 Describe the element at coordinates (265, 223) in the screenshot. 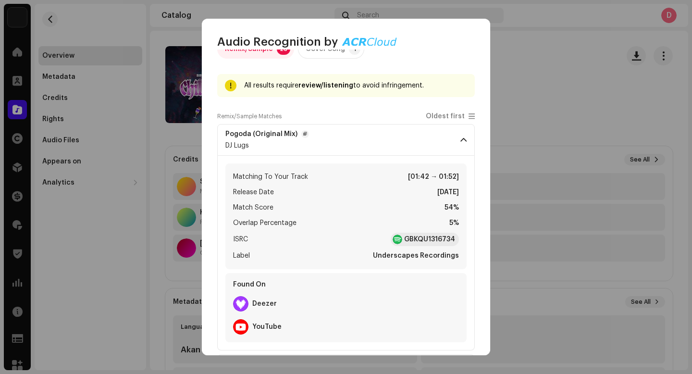

I see `span: Overlap Percentage` at that location.